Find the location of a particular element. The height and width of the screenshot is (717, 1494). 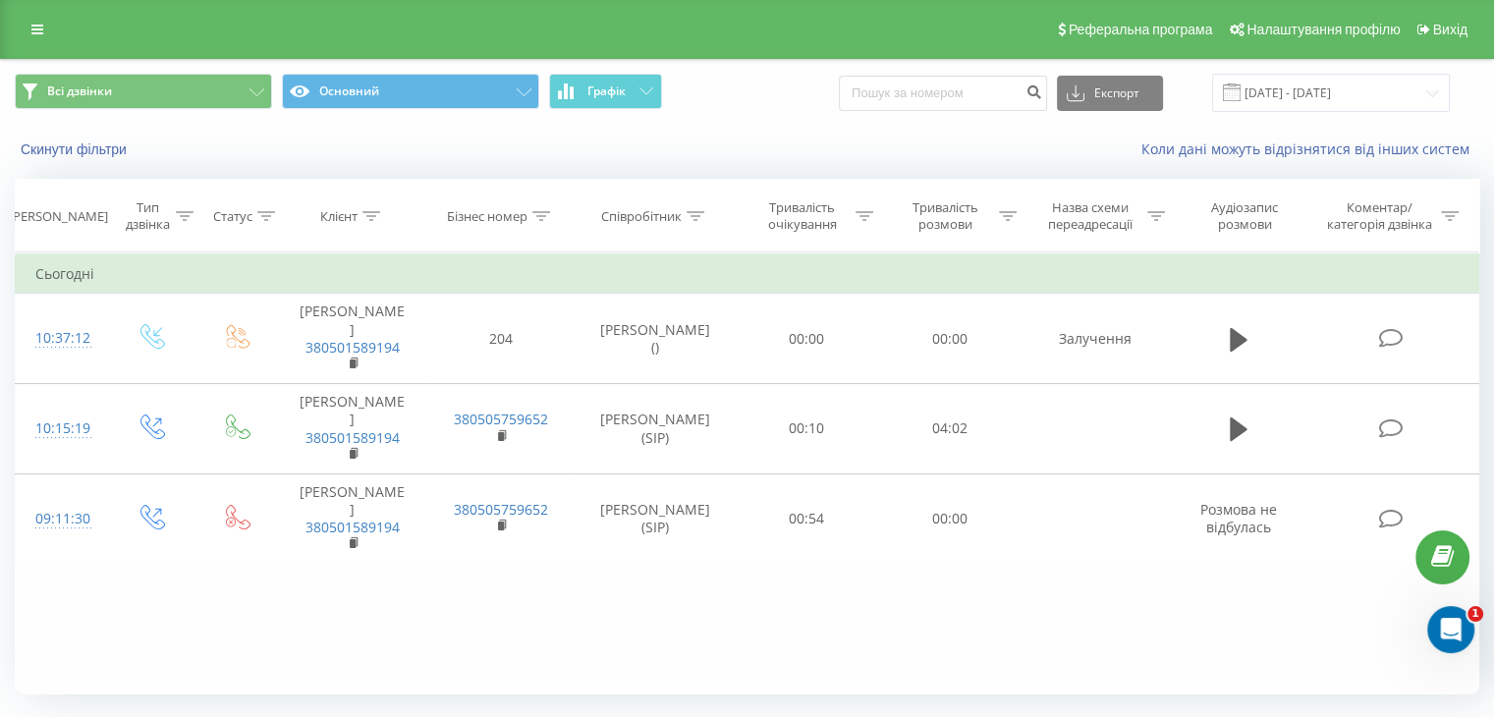

div: Назва схеми переадресації is located at coordinates (1091, 216).